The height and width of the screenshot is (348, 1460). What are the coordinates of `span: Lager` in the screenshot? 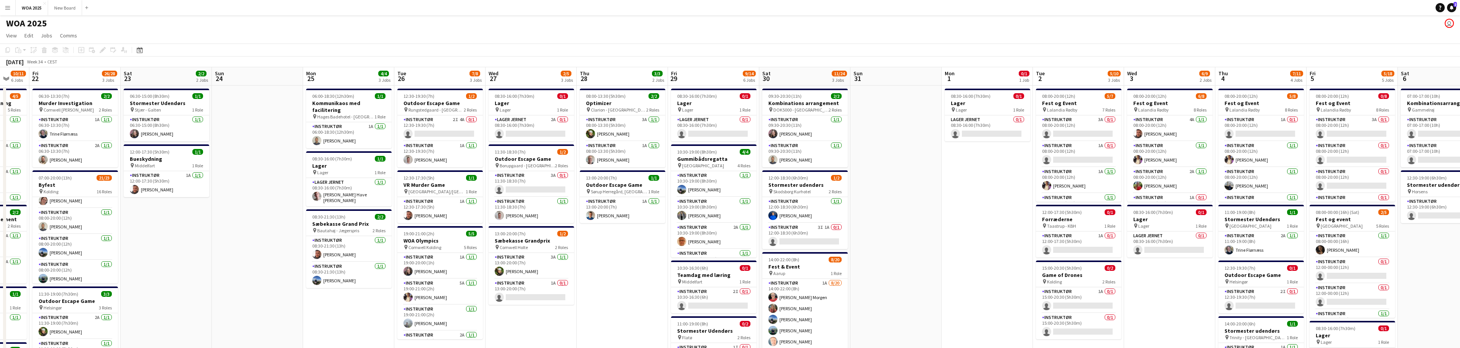 It's located at (1144, 226).